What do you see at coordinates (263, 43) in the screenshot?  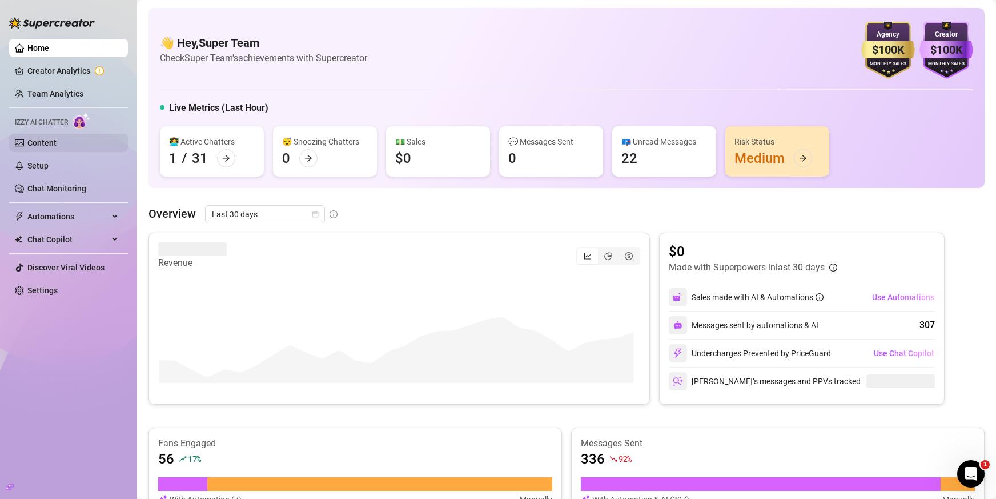 I see `h4: 👋 Hey, Super Team` at bounding box center [263, 43].